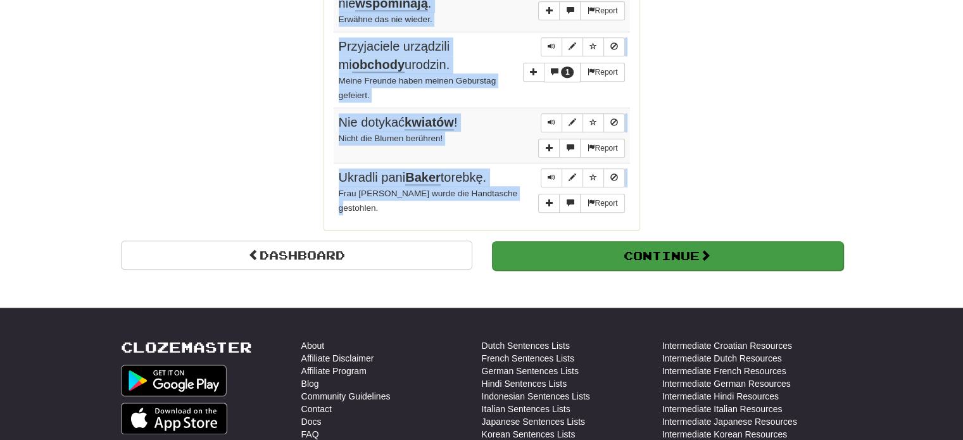  Describe the element at coordinates (533, 421) in the screenshot. I see `a: Japanese Sentences Lists` at that location.